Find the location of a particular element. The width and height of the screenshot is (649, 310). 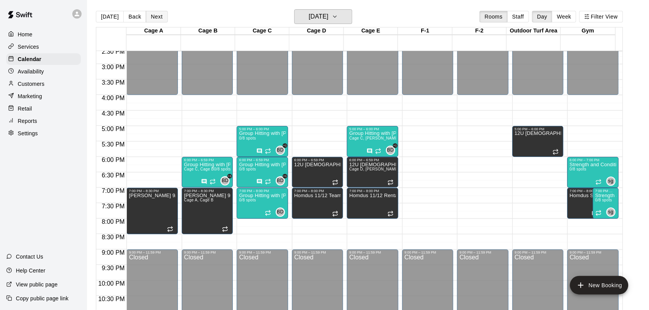

span: 3:00 PM is located at coordinates (113, 67).